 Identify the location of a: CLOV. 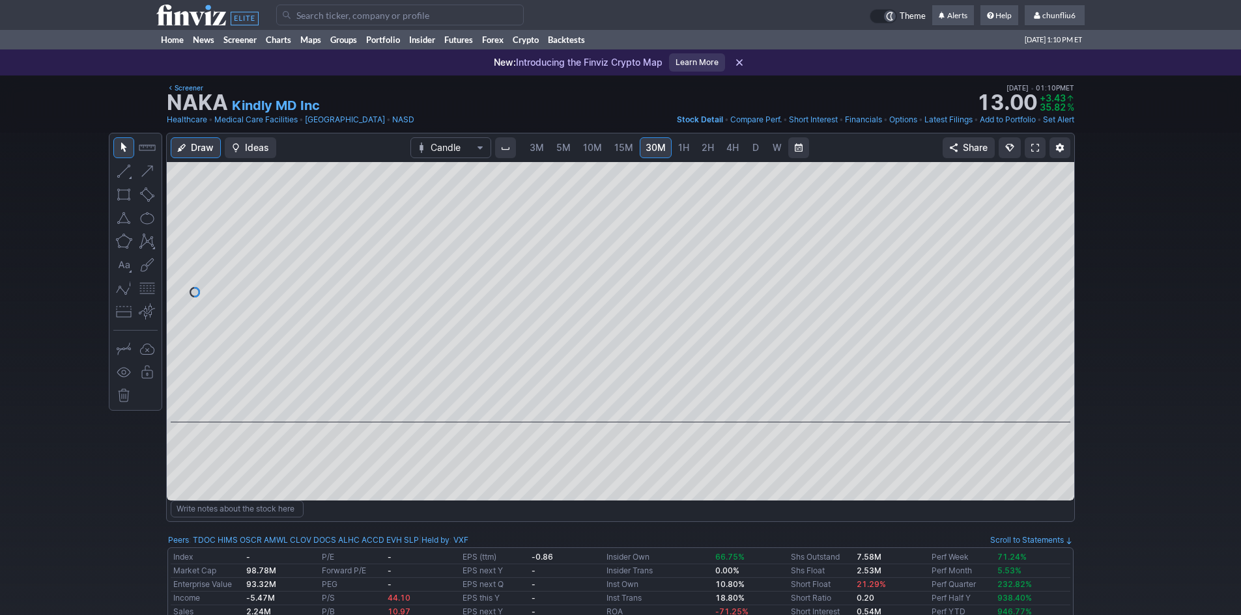
(300, 541).